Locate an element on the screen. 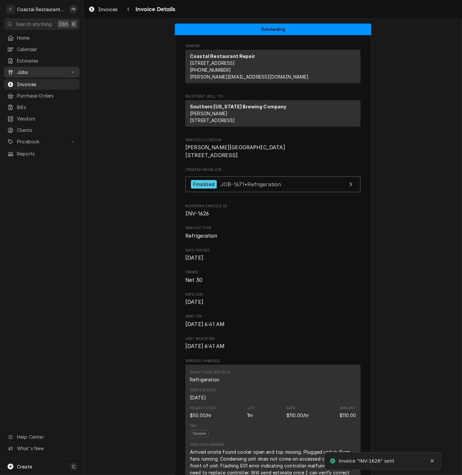 The height and width of the screenshot is (475, 462). span: Recipient (Bill To) is located at coordinates (272, 96).